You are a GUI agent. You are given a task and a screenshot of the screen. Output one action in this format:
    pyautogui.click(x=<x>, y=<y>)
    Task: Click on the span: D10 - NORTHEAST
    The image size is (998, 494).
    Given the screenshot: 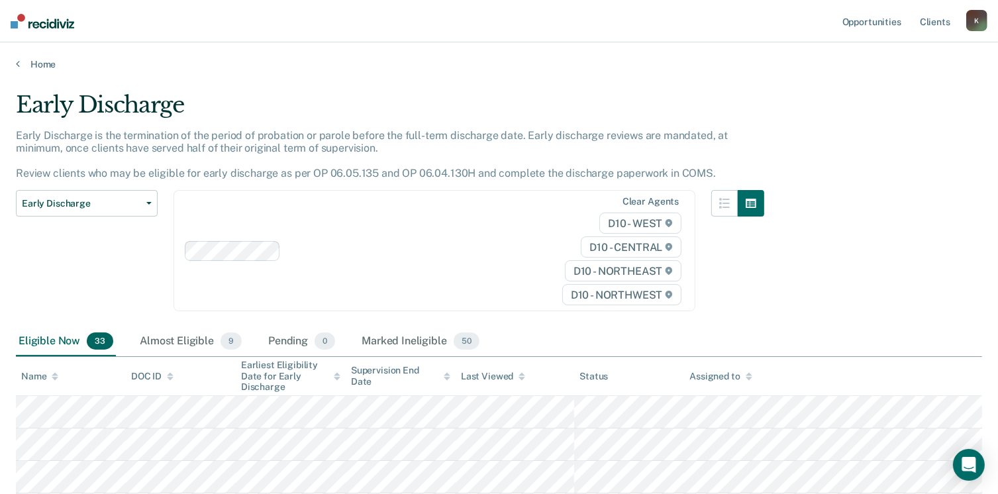 What is the action you would take?
    pyautogui.click(x=623, y=271)
    